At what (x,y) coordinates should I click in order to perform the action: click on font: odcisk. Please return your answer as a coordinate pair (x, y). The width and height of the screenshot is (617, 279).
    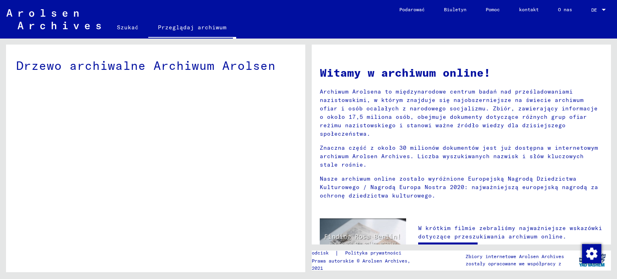
    Looking at the image, I should click on (320, 253).